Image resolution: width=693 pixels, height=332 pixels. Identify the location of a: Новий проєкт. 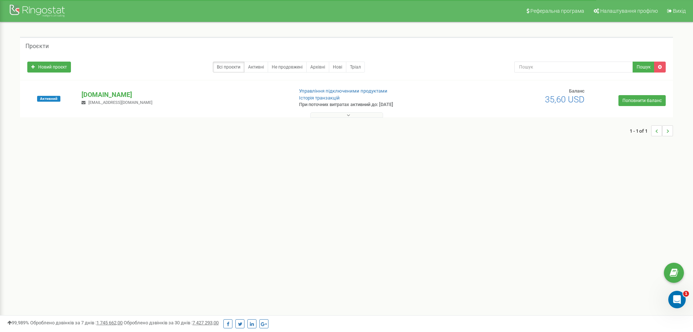
(49, 67).